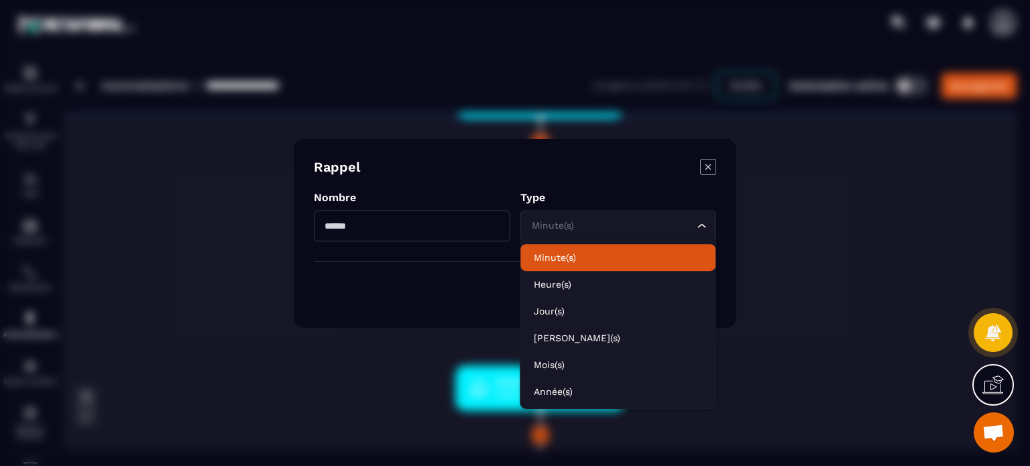  What do you see at coordinates (611, 226) in the screenshot?
I see `input: Search for option` at bounding box center [611, 226].